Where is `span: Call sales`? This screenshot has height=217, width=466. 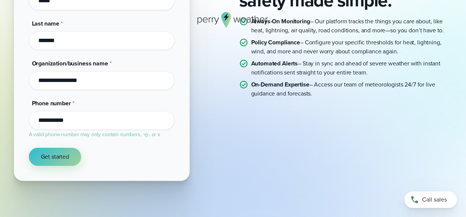 span: Call sales is located at coordinates (435, 200).